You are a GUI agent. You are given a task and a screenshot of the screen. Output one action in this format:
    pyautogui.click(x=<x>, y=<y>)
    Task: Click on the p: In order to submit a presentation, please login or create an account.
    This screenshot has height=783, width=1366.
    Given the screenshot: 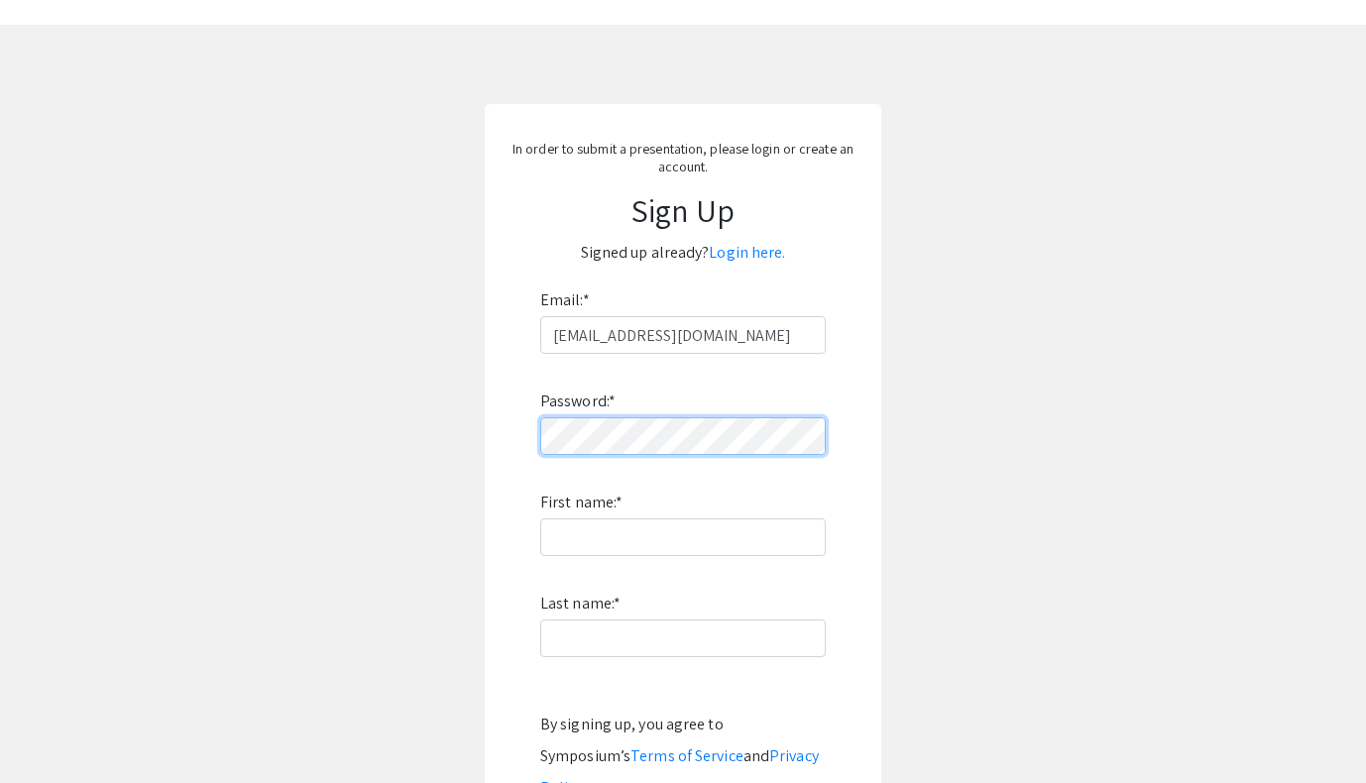 What is the action you would take?
    pyautogui.click(x=683, y=158)
    